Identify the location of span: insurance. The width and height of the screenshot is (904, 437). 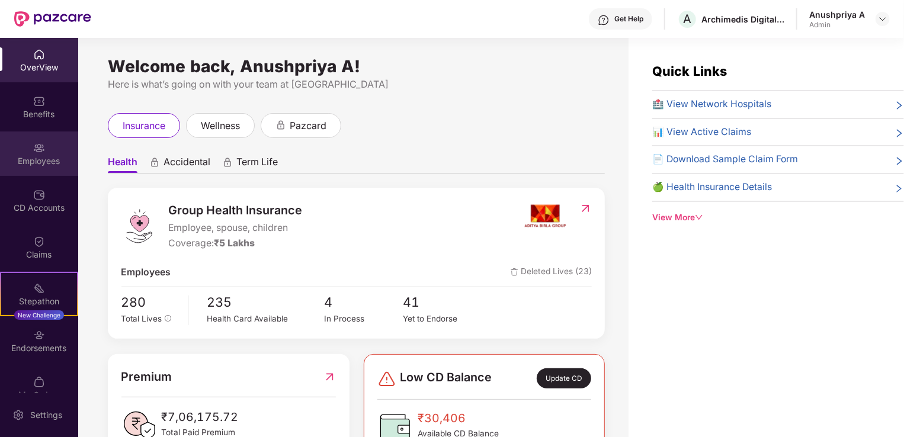
(144, 126).